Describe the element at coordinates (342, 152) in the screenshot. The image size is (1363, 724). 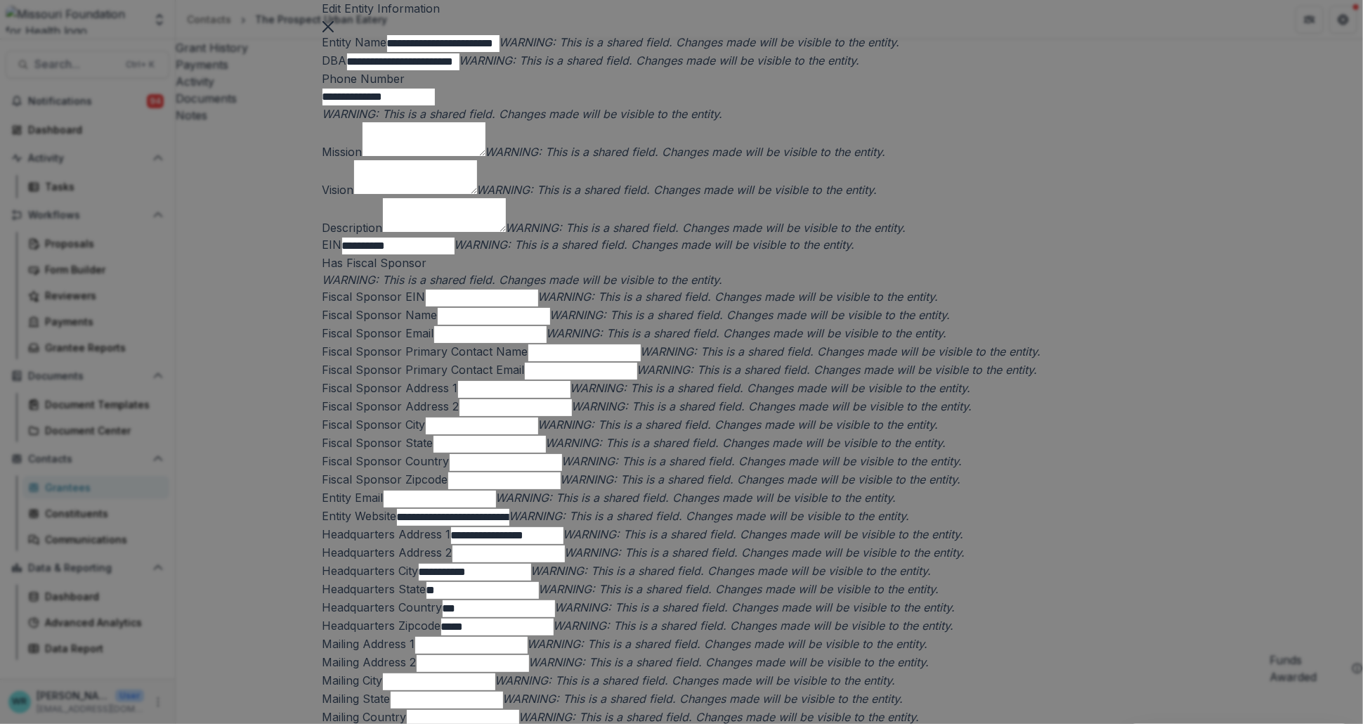
I see `label: Mission` at that location.